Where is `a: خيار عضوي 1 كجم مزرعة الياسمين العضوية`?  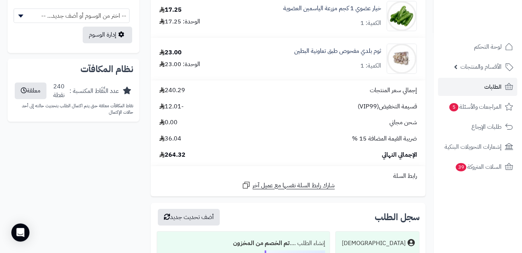
a: خيار عضوي 1 كجم مزرعة الياسمين العضوية is located at coordinates (332, 8).